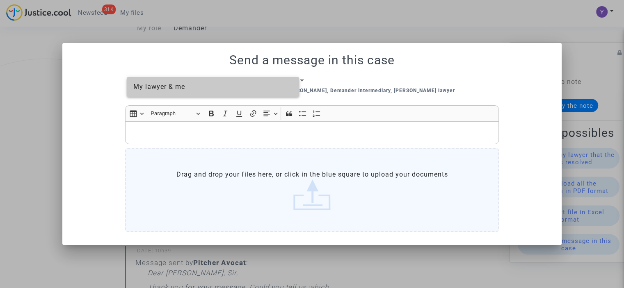 Image resolution: width=624 pixels, height=288 pixels. What do you see at coordinates (291, 91) in the screenshot?
I see `p: This message will be sent to the following participants:` at bounding box center [291, 91].